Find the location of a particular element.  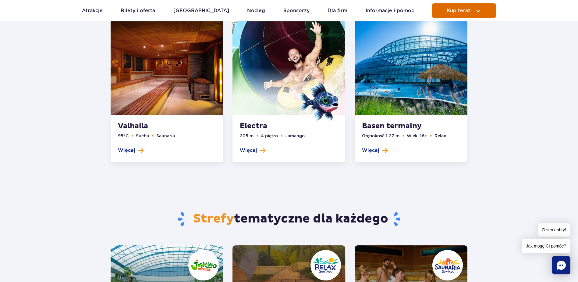

span: Strefy is located at coordinates (214, 218).